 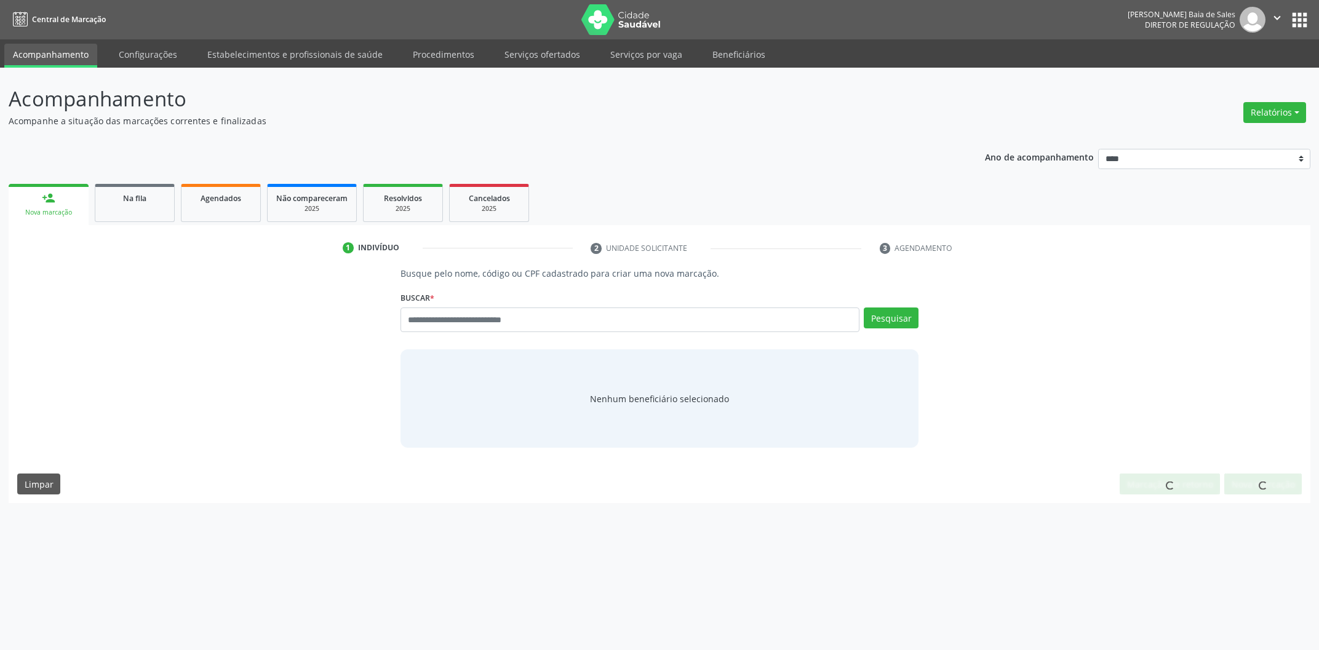 I want to click on div: person_add, so click(x=49, y=198).